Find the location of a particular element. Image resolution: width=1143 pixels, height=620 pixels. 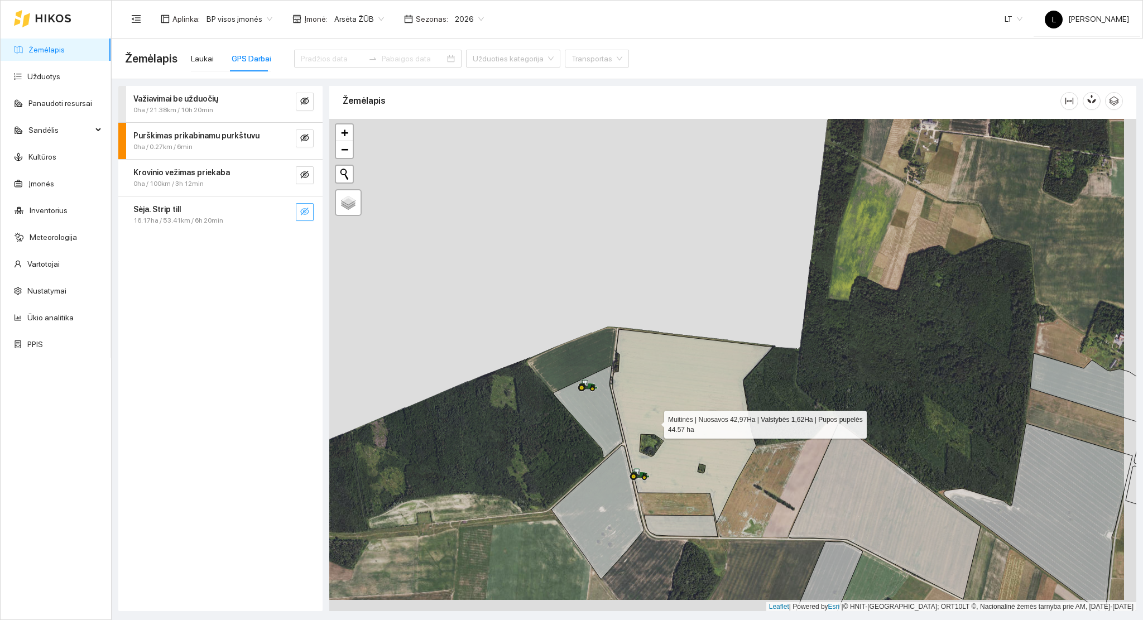

strong: Purškimas prikabinamu purkštuvu is located at coordinates (197, 136).